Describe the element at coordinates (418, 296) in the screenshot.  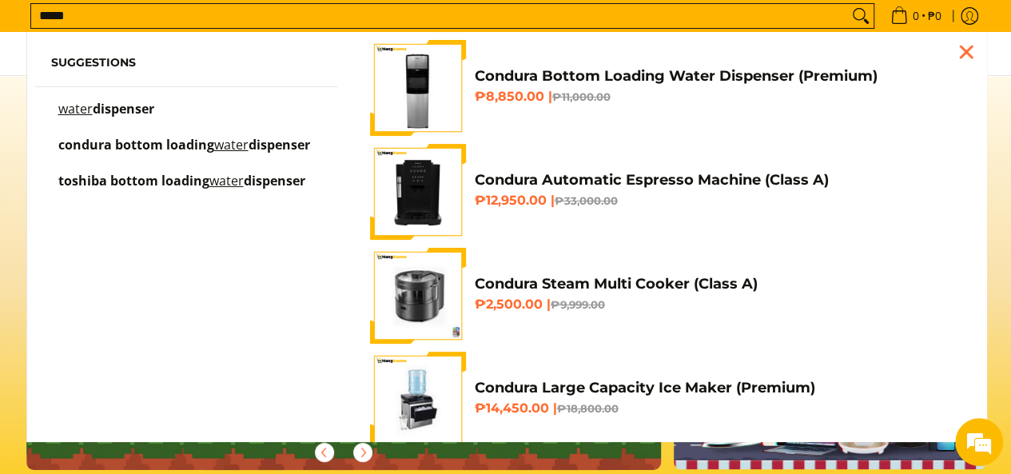
I see `img: Condura Steam Multi Cooker (Class A)` at that location.